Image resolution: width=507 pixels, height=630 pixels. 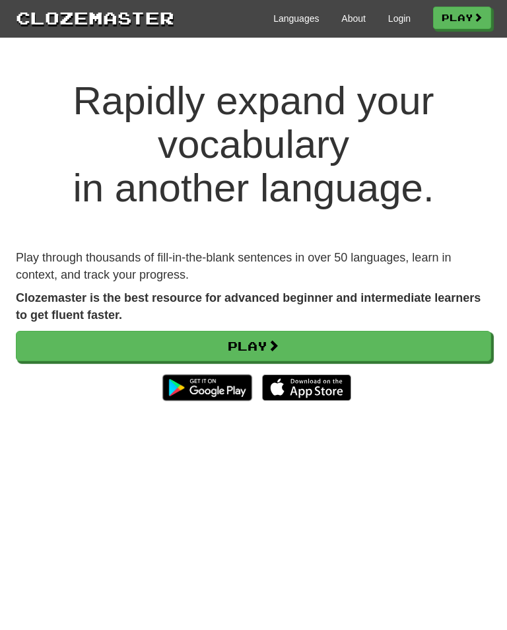 What do you see at coordinates (353, 18) in the screenshot?
I see `a: About` at bounding box center [353, 18].